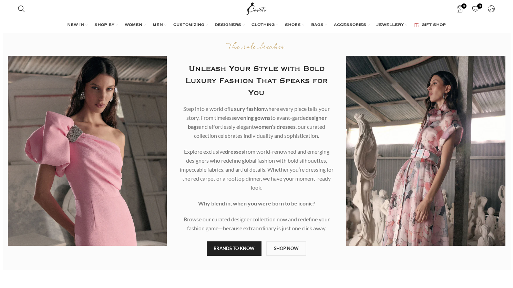  Describe the element at coordinates (21, 9) in the screenshot. I see `div: Search` at that location.